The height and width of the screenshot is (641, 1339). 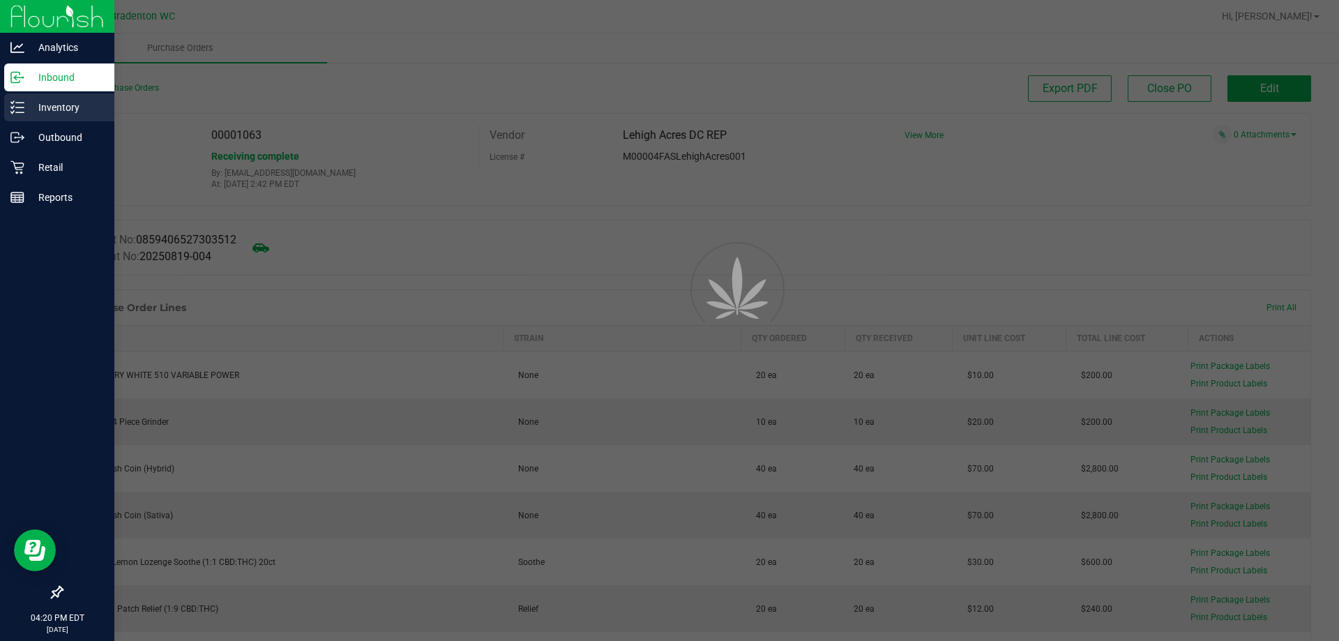 What do you see at coordinates (17, 137) in the screenshot?
I see `inline-svg: Outbound` at bounding box center [17, 137].